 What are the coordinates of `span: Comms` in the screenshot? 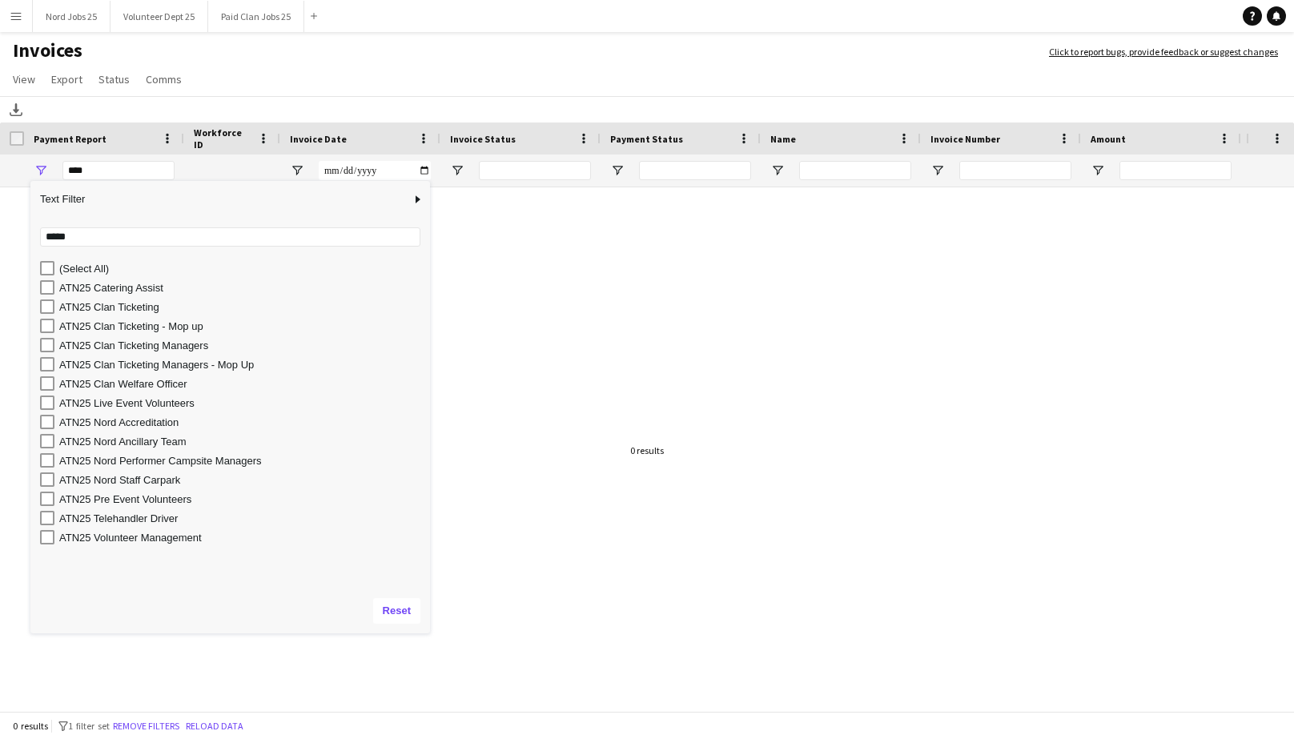 It's located at (163, 79).